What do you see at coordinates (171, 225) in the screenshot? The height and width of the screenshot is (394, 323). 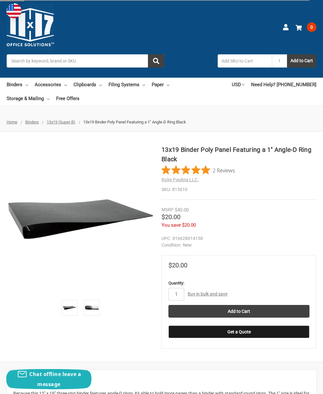 I see `span: You save` at bounding box center [171, 225].